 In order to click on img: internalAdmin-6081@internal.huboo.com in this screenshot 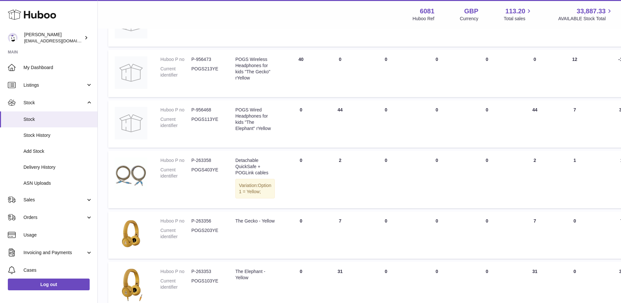, I will do `click(13, 38)`.